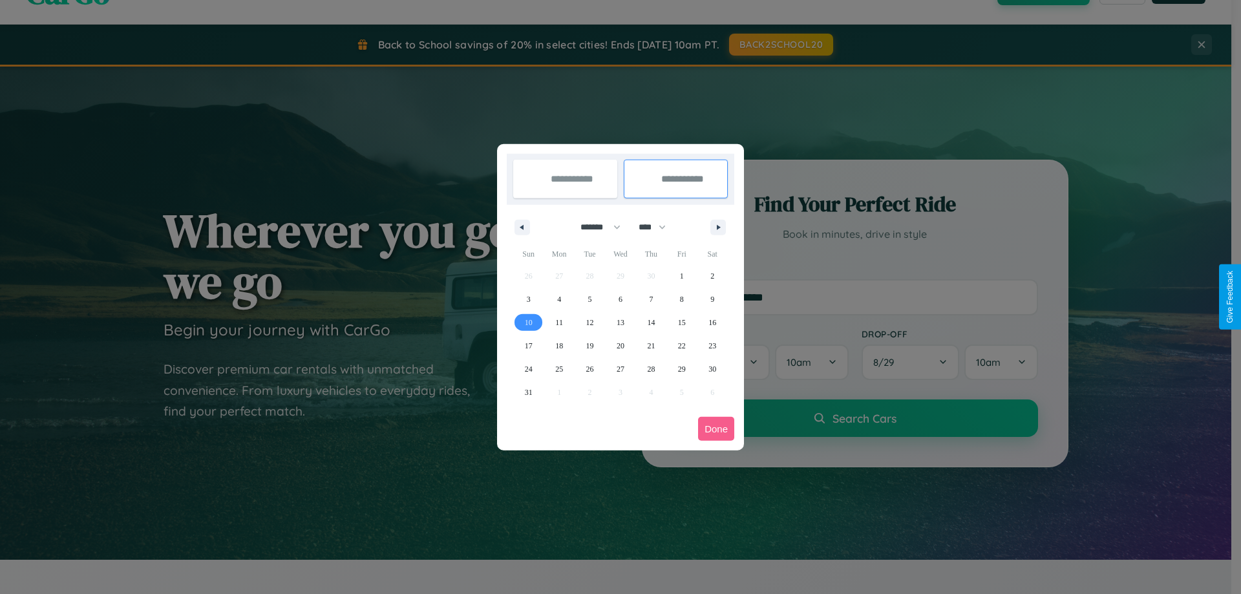 Image resolution: width=1241 pixels, height=594 pixels. I want to click on button: 24, so click(528, 369).